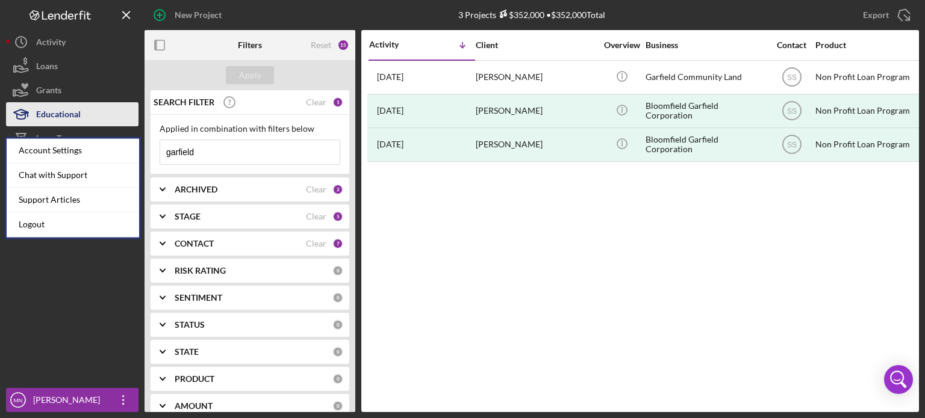  What do you see at coordinates (72, 114) in the screenshot?
I see `button: Educational` at bounding box center [72, 114].